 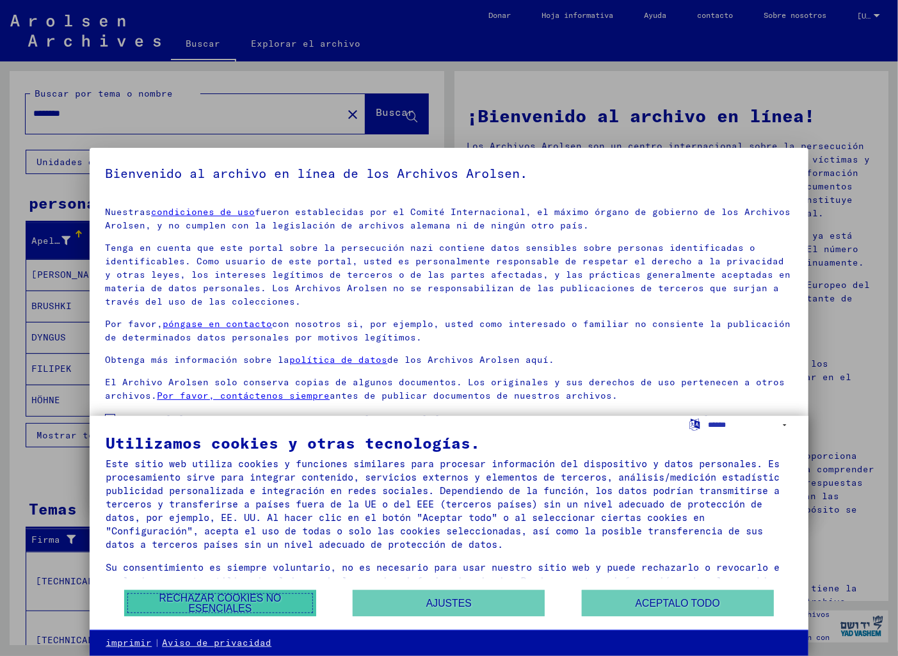 What do you see at coordinates (448, 218) in the screenshot?
I see `font: fueron establecidas por el Comité Internacional, el máximo órgano de gobierno de los Archivos Aro...` at bounding box center [448, 218].